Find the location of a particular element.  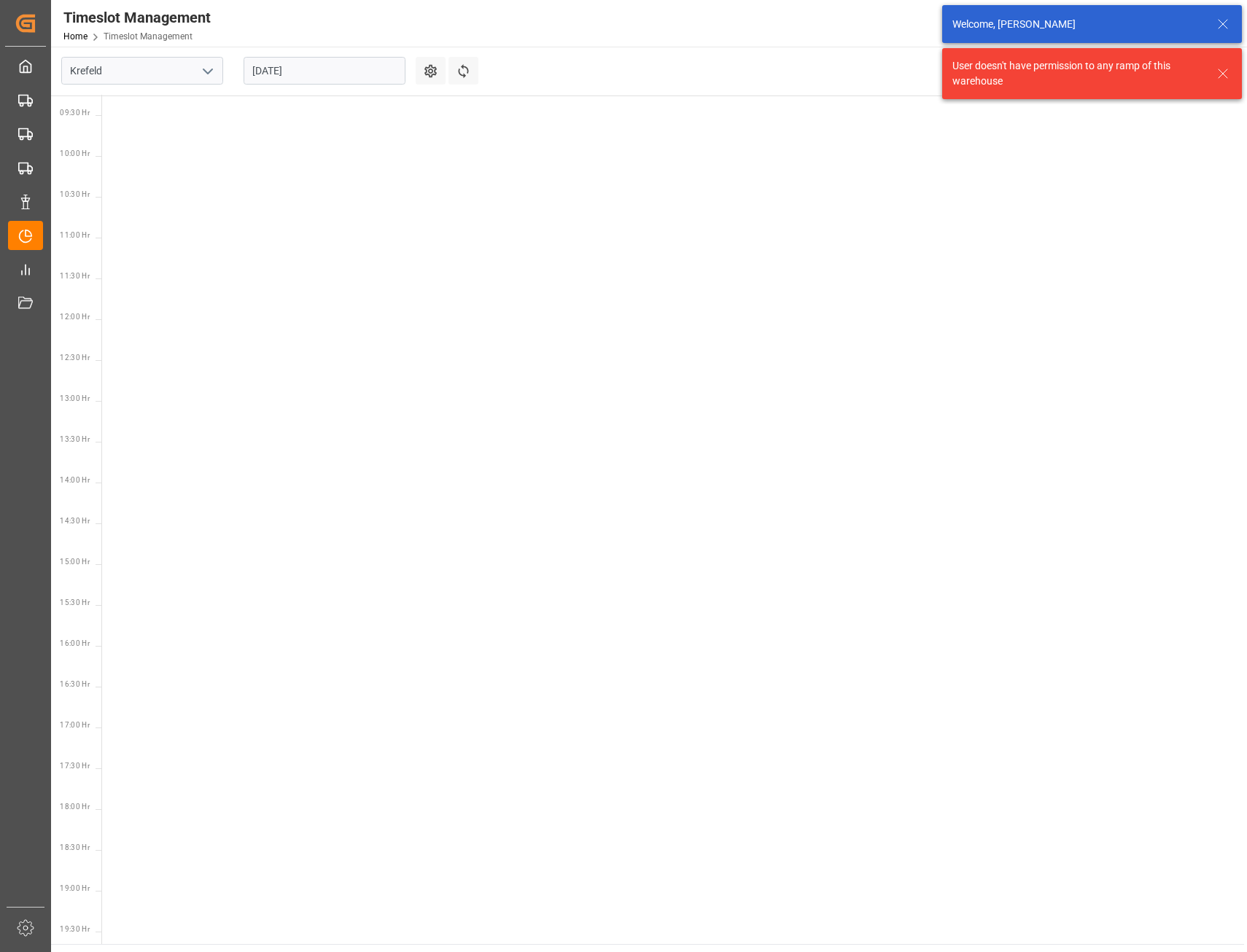

span: 10:00 Hr is located at coordinates (74, 153).